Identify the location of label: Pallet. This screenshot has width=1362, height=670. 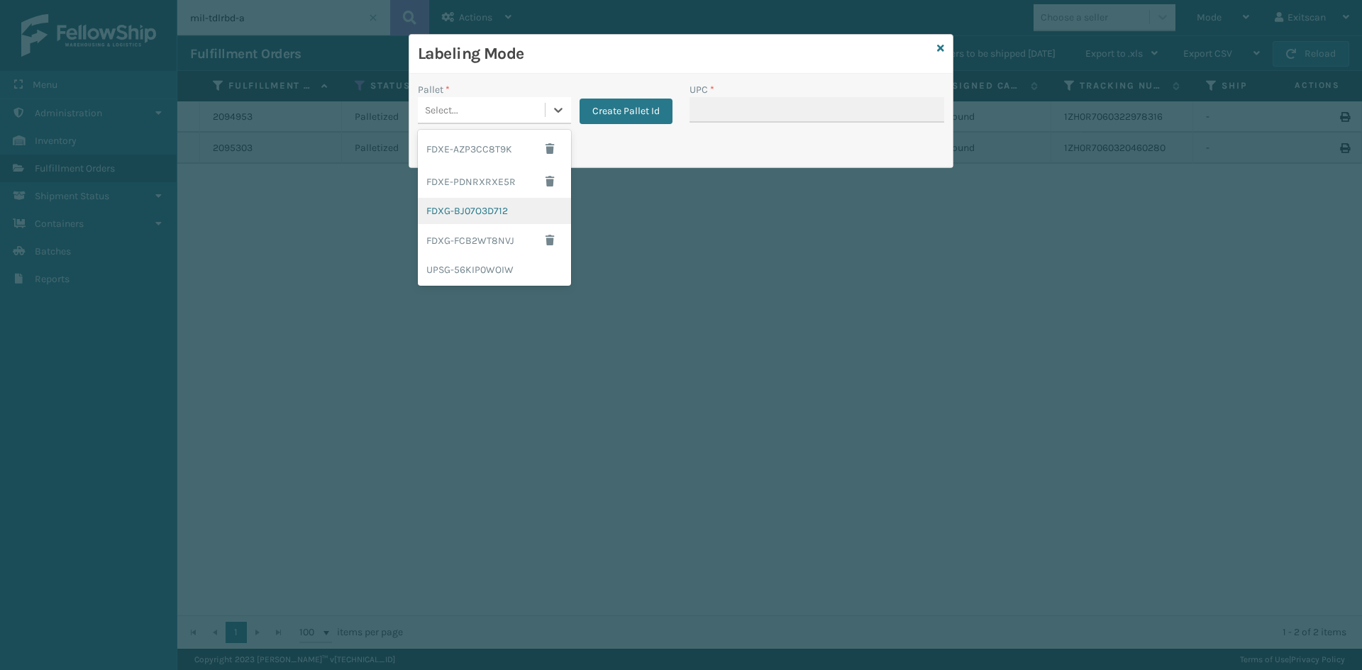
(433, 89).